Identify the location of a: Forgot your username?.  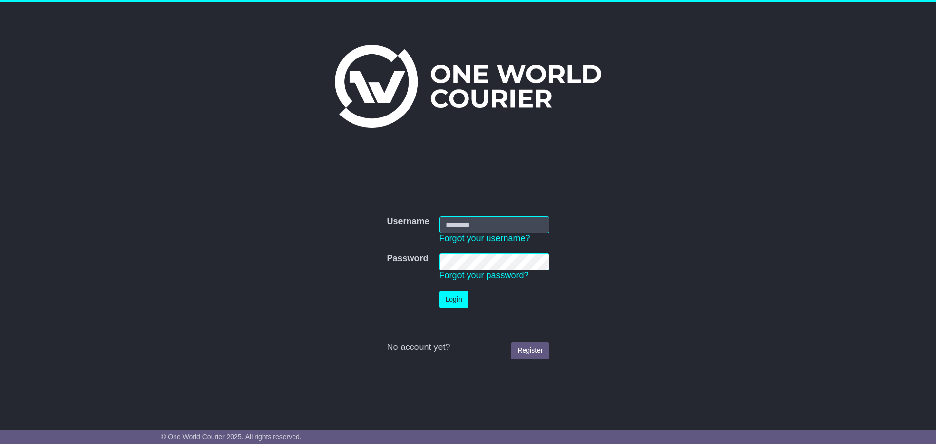
(485, 238).